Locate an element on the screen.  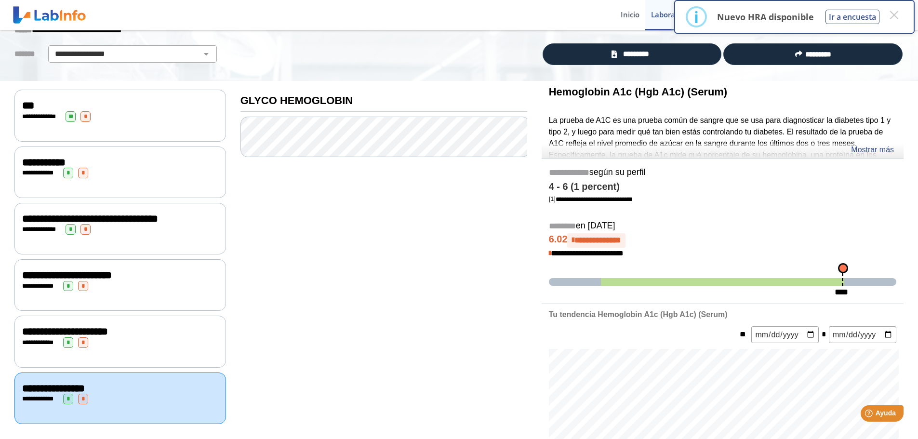
a: Mostrar más is located at coordinates (872, 150).